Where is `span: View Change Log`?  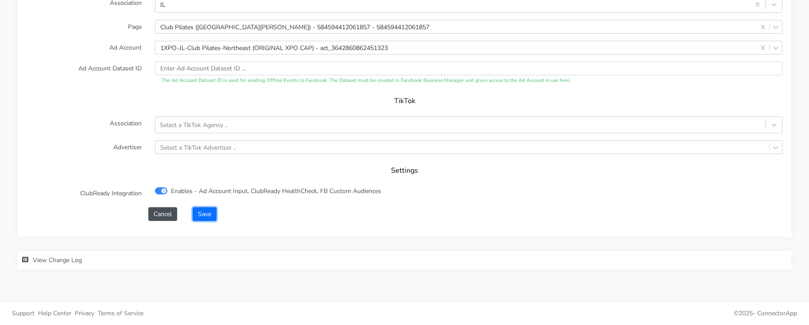 span: View Change Log is located at coordinates (57, 260).